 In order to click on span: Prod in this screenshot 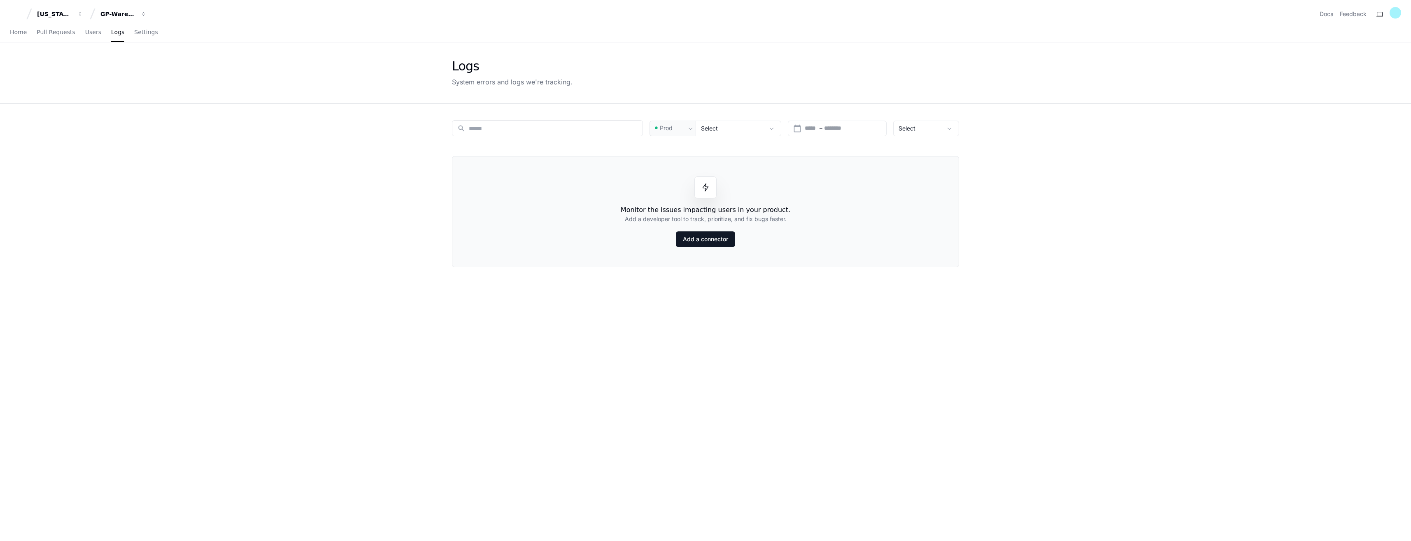, I will do `click(666, 128)`.